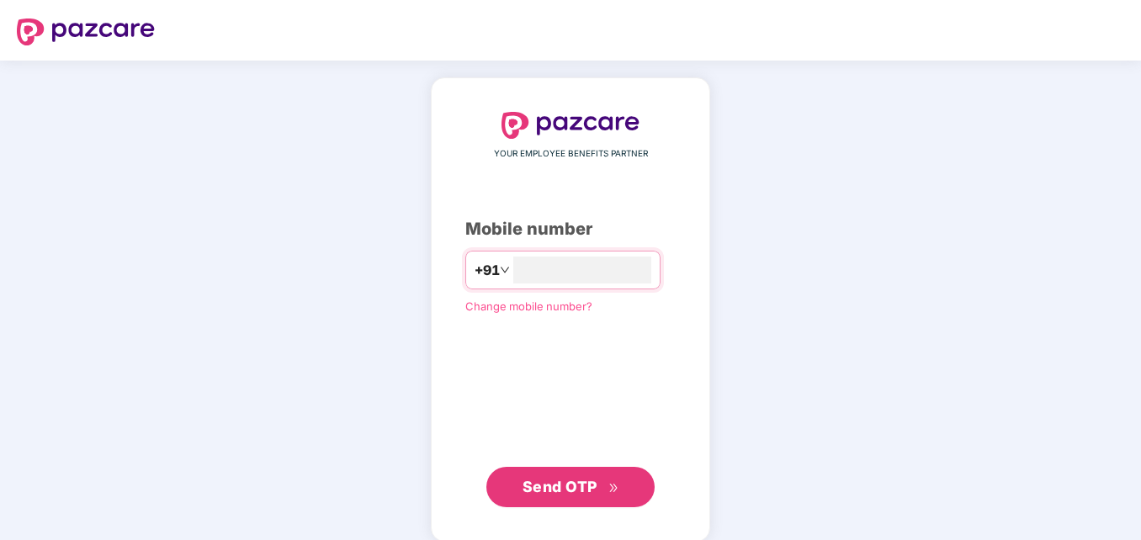 Image resolution: width=1141 pixels, height=540 pixels. What do you see at coordinates (571, 487) in the screenshot?
I see `button: Send OTPdouble-right` at bounding box center [571, 487].